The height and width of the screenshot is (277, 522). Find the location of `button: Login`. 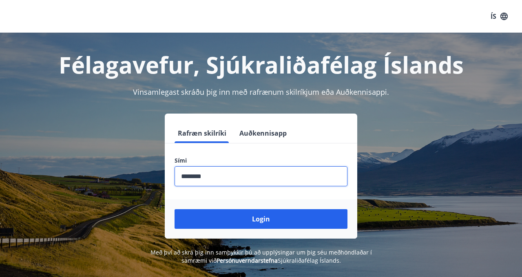

button: Login is located at coordinates (261, 219).